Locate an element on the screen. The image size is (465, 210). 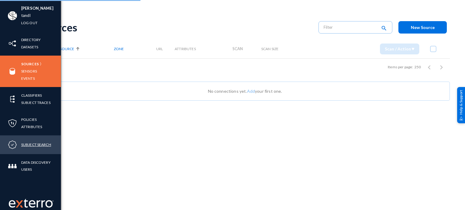
button: Next page is located at coordinates (441, 67).